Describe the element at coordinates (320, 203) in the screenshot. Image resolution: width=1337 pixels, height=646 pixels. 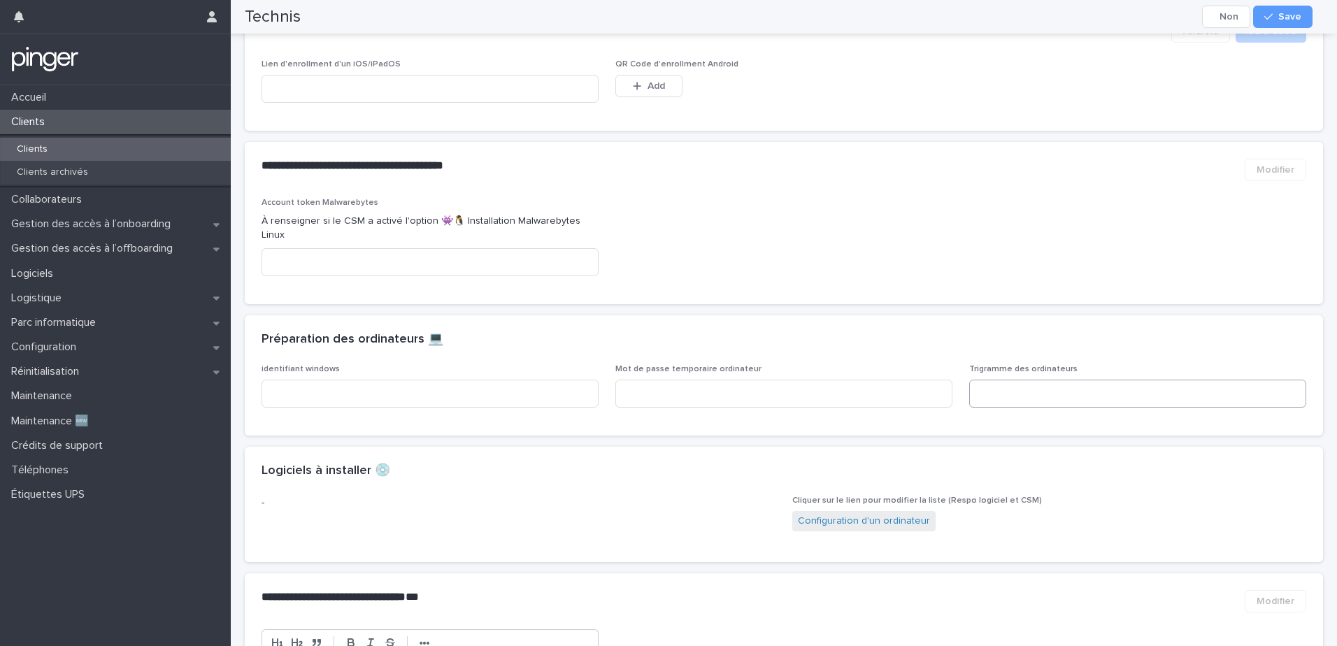
I see `span: Account token Malwarebytes` at that location.